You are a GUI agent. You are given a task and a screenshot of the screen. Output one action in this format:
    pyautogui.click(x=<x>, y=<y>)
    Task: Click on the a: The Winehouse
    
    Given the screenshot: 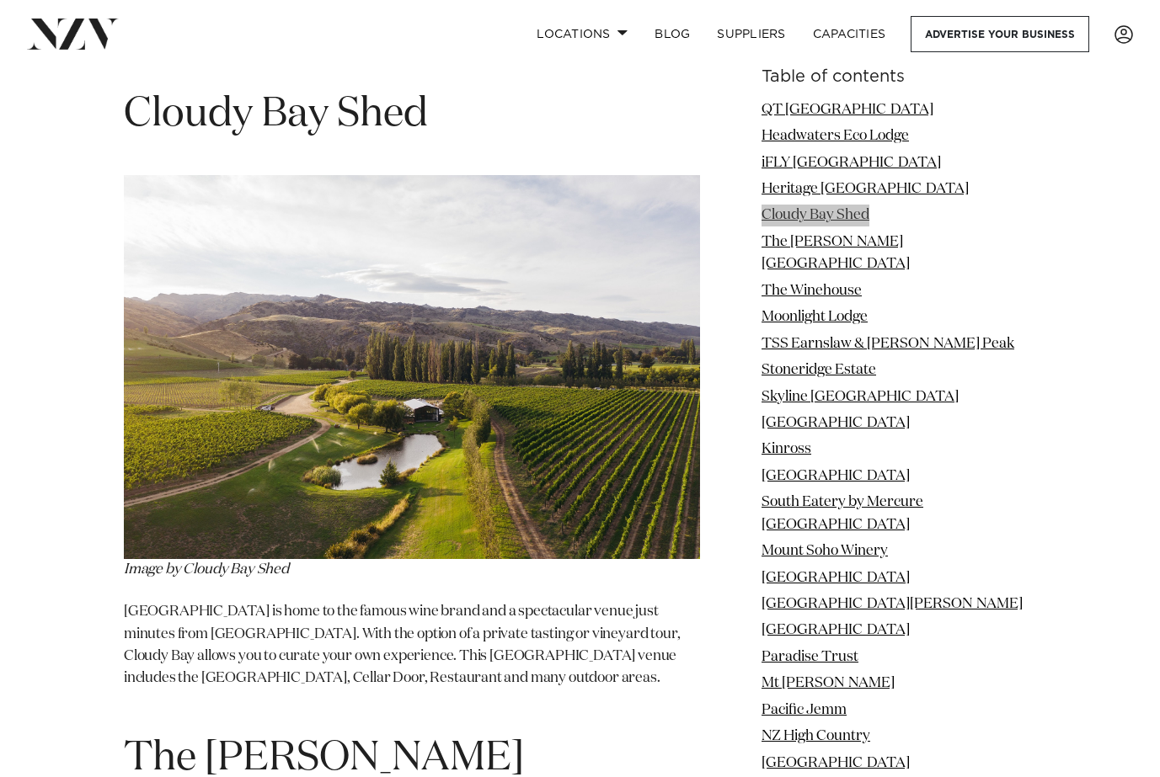 What is the action you would take?
    pyautogui.click(x=811, y=291)
    